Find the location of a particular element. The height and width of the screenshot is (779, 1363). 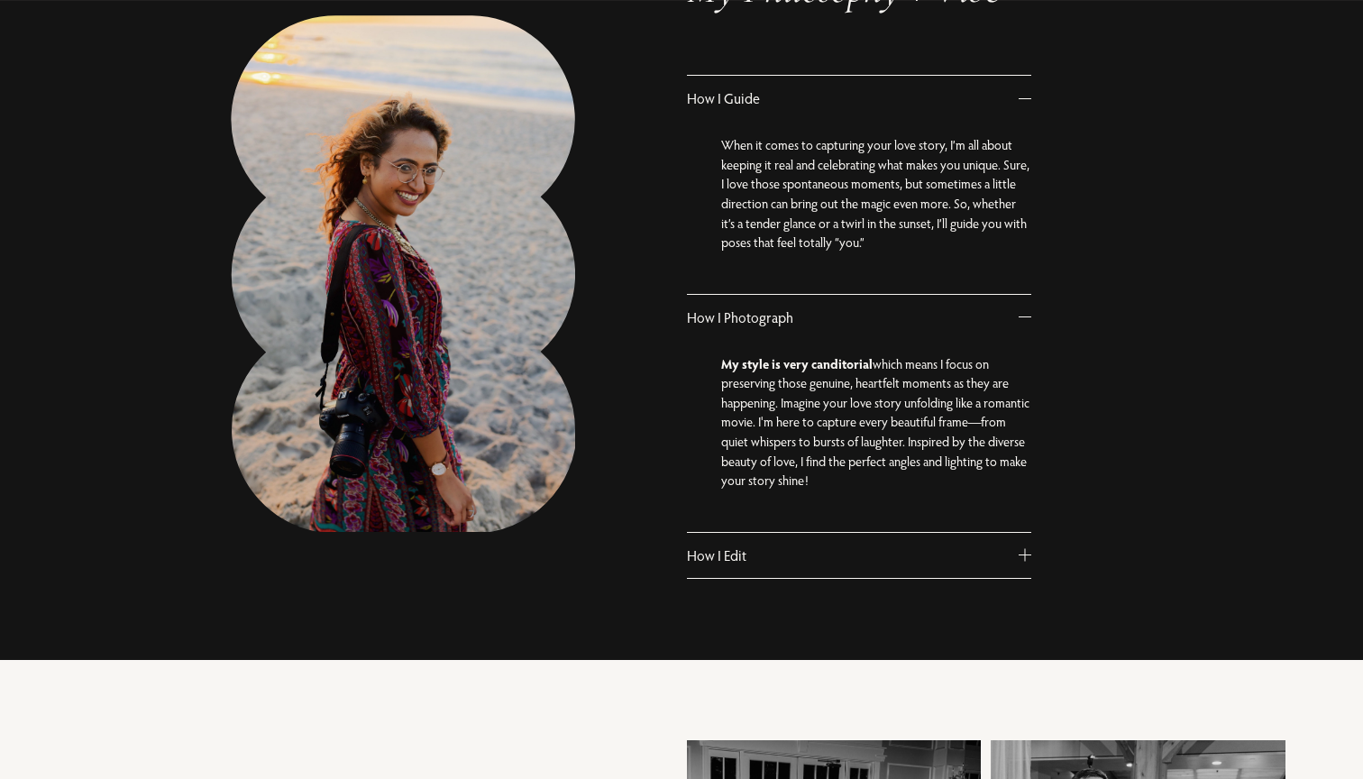

strong: My style is very canditorial is located at coordinates (797, 363).